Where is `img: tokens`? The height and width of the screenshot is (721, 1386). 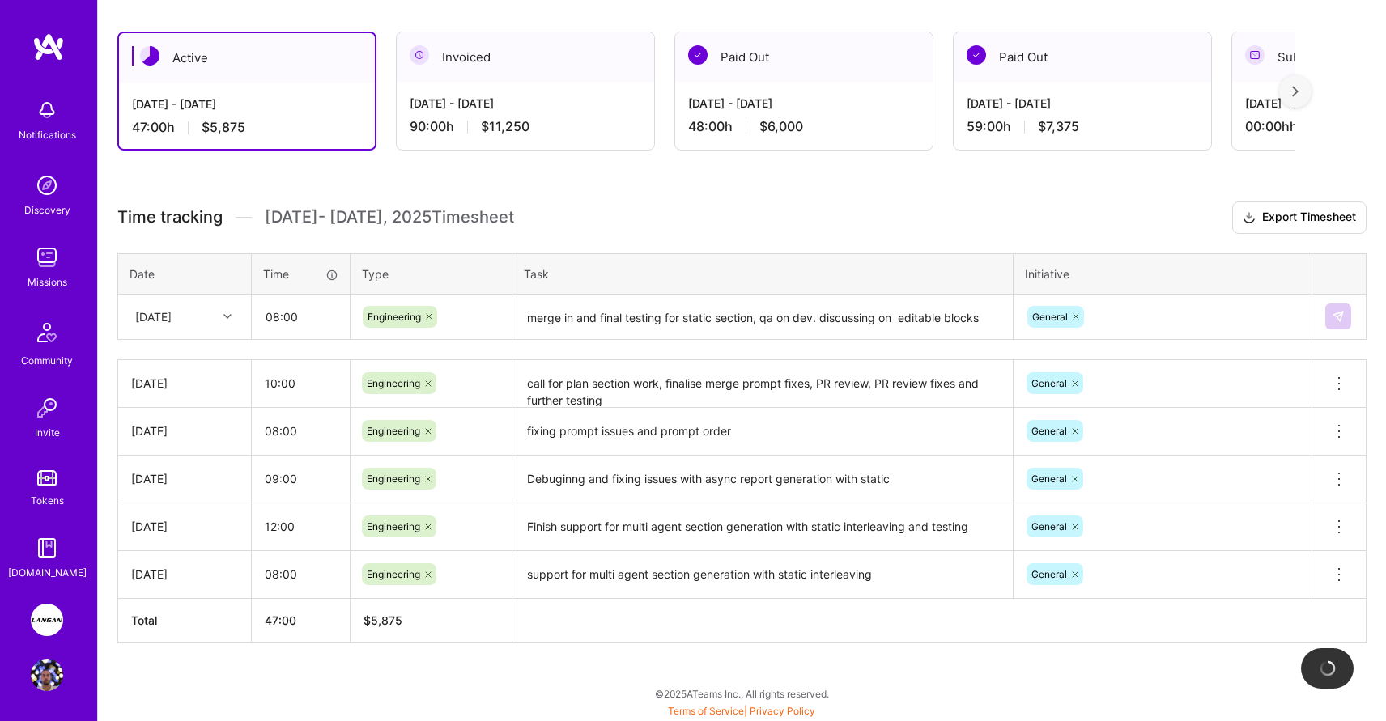 img: tokens is located at coordinates (47, 478).